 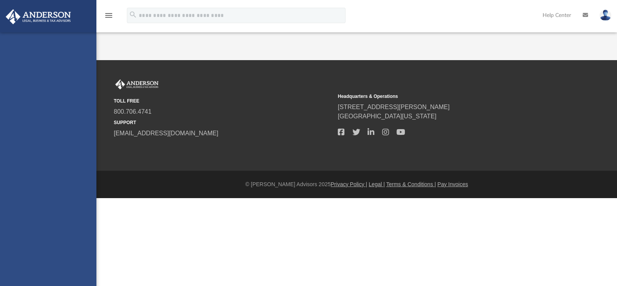 I want to click on a: 800.706.4741, so click(x=133, y=111).